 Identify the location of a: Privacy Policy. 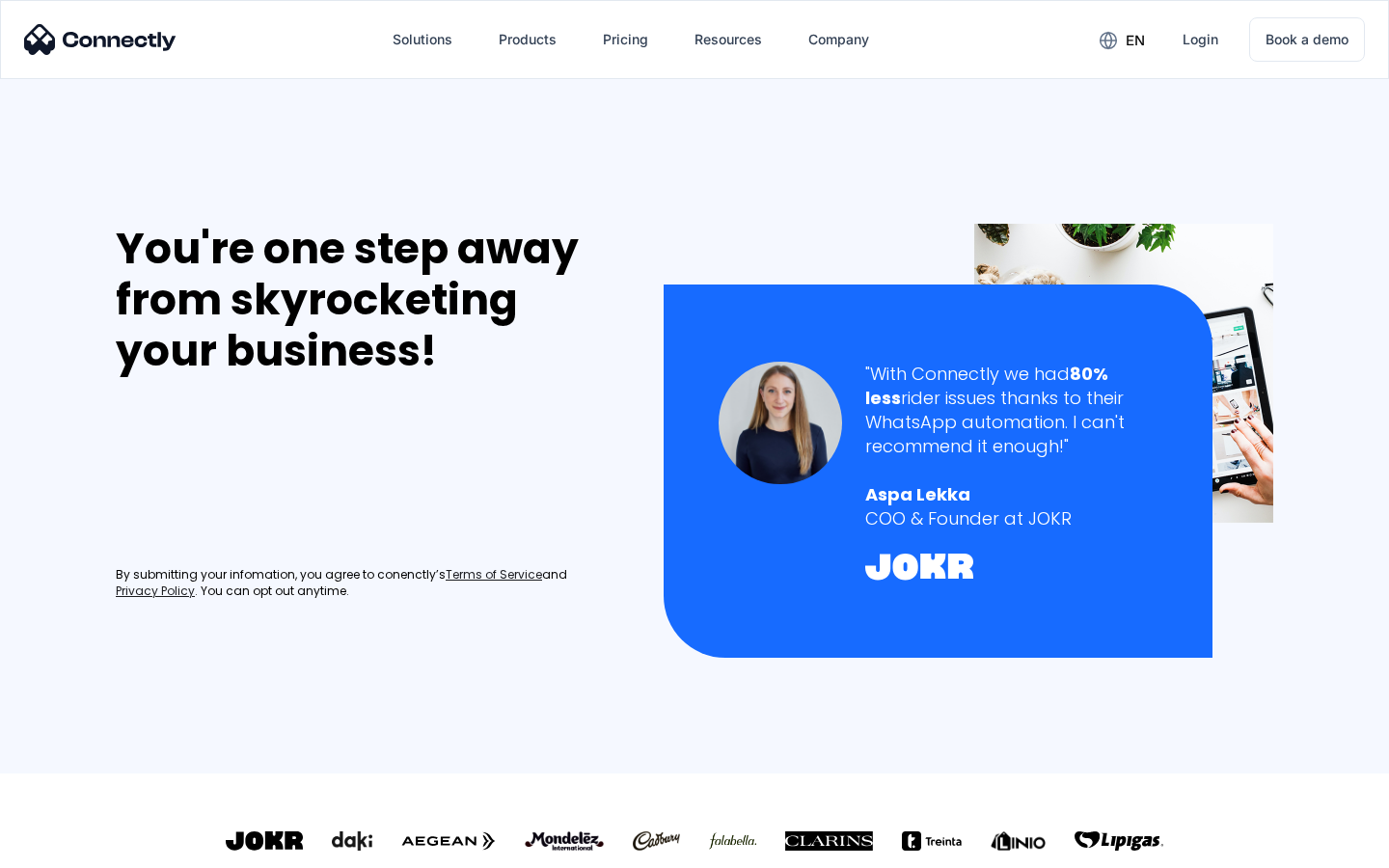
(155, 592).